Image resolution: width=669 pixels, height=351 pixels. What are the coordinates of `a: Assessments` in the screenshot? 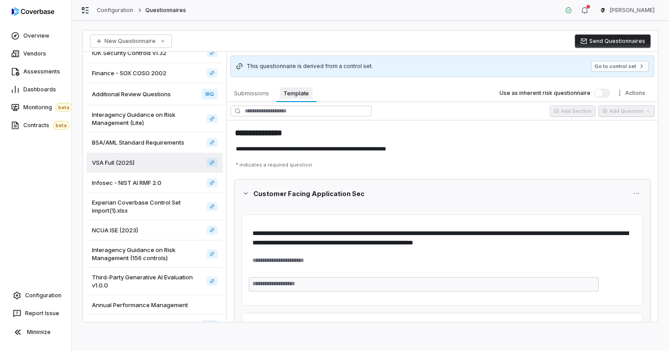 It's located at (35, 72).